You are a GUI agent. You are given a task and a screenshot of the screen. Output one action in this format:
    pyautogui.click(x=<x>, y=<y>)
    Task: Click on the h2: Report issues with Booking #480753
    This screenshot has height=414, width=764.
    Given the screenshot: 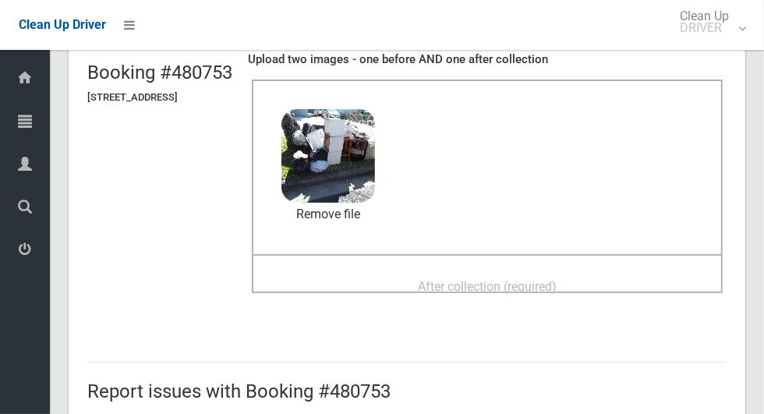 What is the action you would take?
    pyautogui.click(x=407, y=392)
    